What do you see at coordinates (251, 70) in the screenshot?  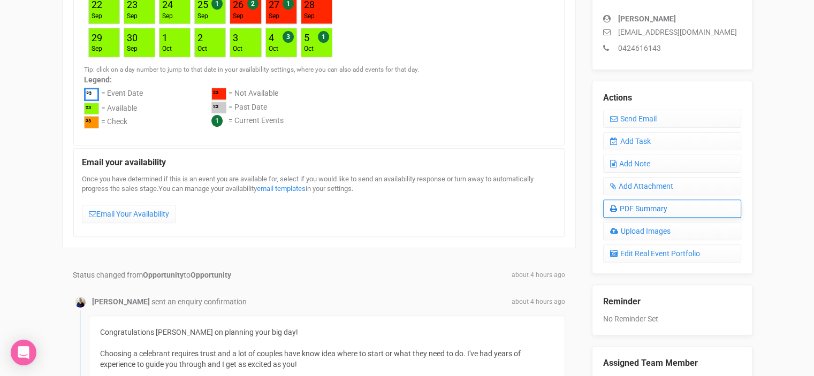 I see `small: Tip: click on a day number to jump to that date in your availability settings, where you can also...` at bounding box center [251, 70].